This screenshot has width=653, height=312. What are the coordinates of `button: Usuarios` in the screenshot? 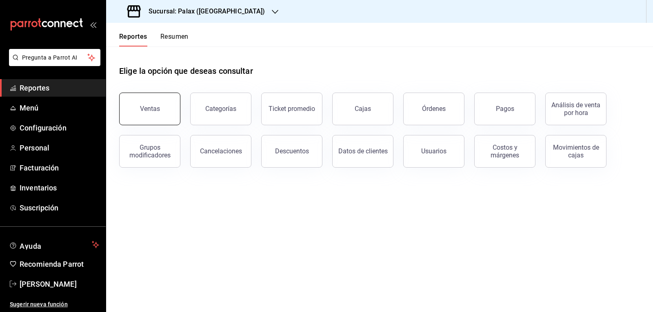 It's located at (434, 152).